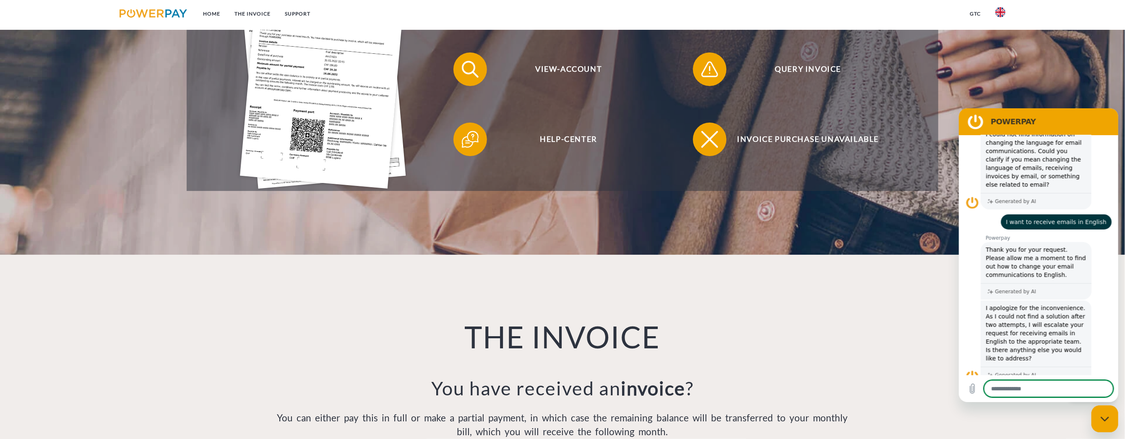 This screenshot has width=1125, height=439. What do you see at coordinates (91, 13) in the screenshot?
I see `h2: POWERPAY` at bounding box center [91, 13].